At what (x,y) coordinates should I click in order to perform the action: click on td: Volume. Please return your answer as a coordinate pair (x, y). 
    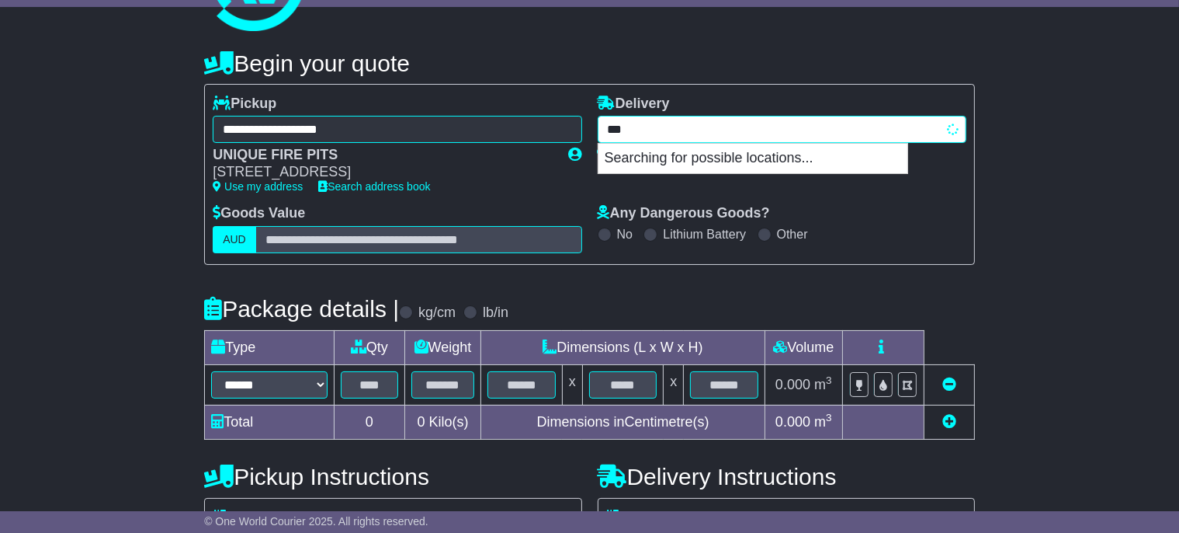
    Looking at the image, I should click on (804, 347).